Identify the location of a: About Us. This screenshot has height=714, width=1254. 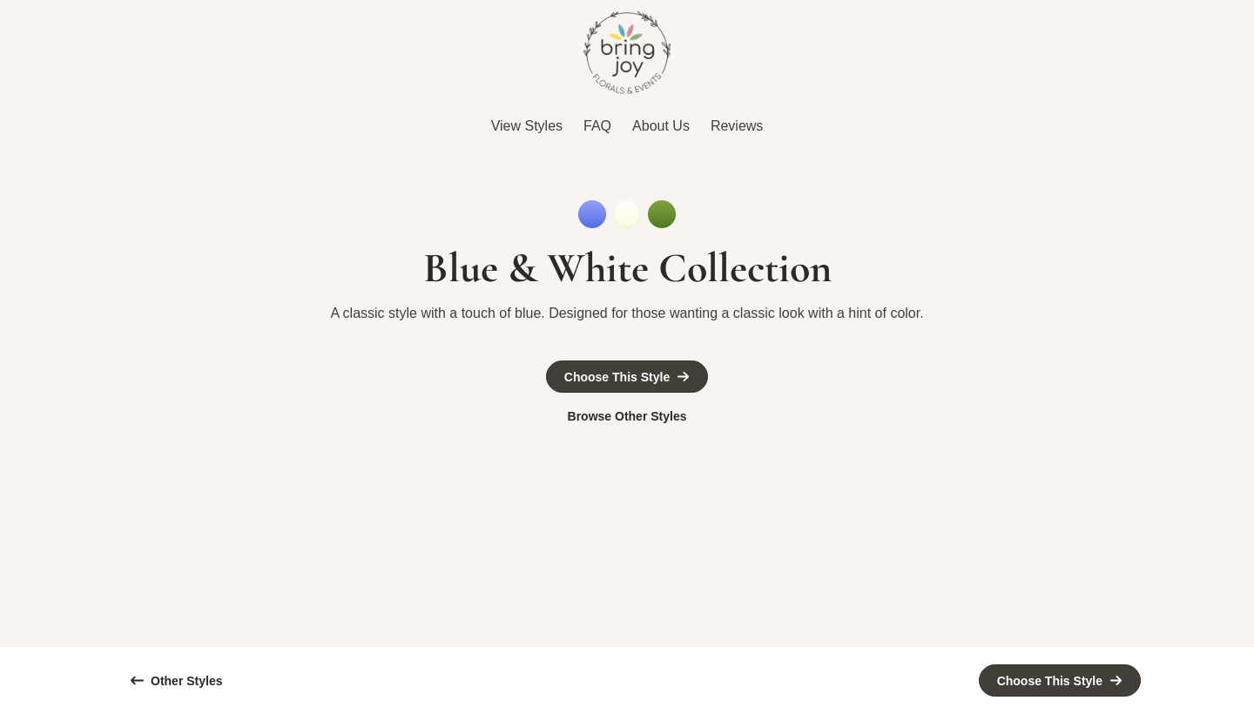
(661, 126).